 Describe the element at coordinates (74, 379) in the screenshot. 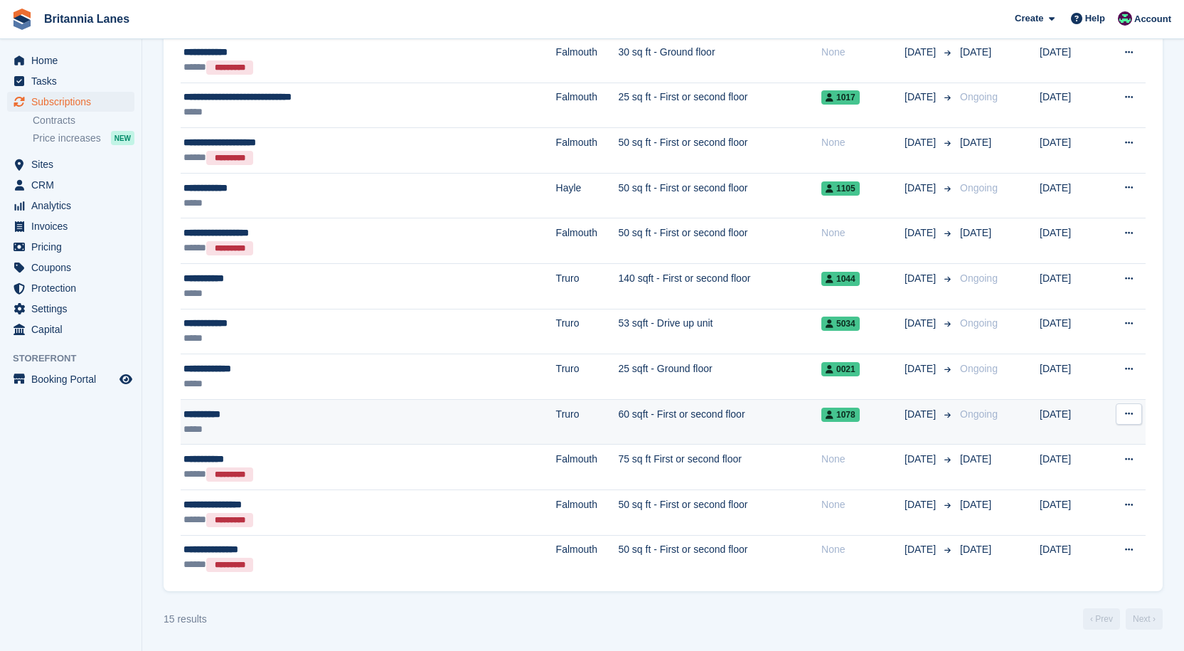

I see `span: Booking Portal` at that location.